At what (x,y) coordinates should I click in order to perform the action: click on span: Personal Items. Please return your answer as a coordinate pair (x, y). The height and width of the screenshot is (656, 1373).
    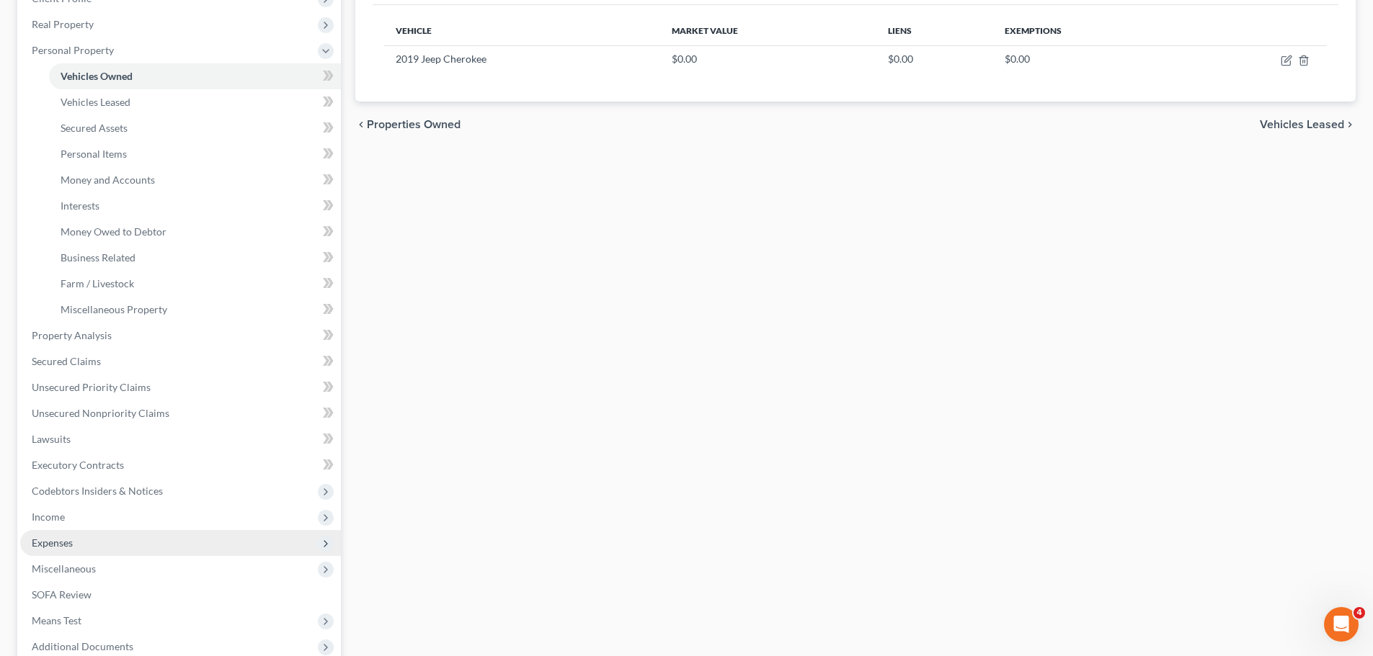
    Looking at the image, I should click on (94, 153).